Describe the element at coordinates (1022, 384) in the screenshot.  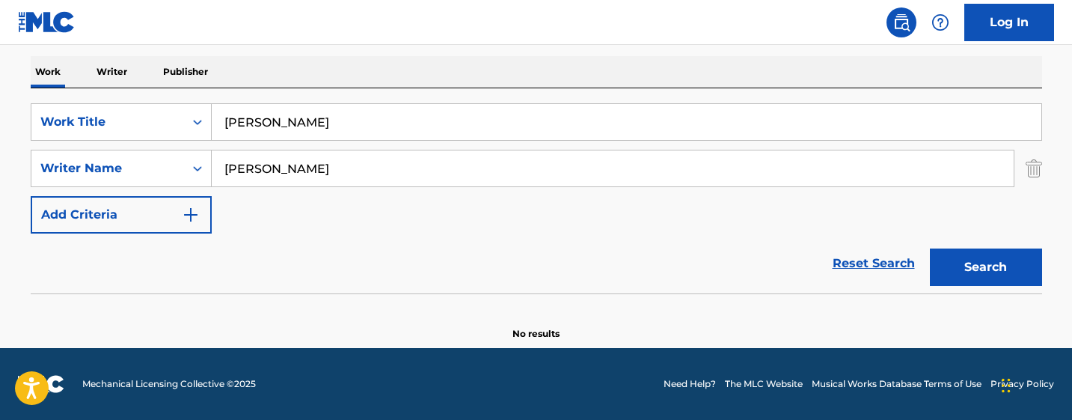
I see `a: Privacy Policy` at that location.